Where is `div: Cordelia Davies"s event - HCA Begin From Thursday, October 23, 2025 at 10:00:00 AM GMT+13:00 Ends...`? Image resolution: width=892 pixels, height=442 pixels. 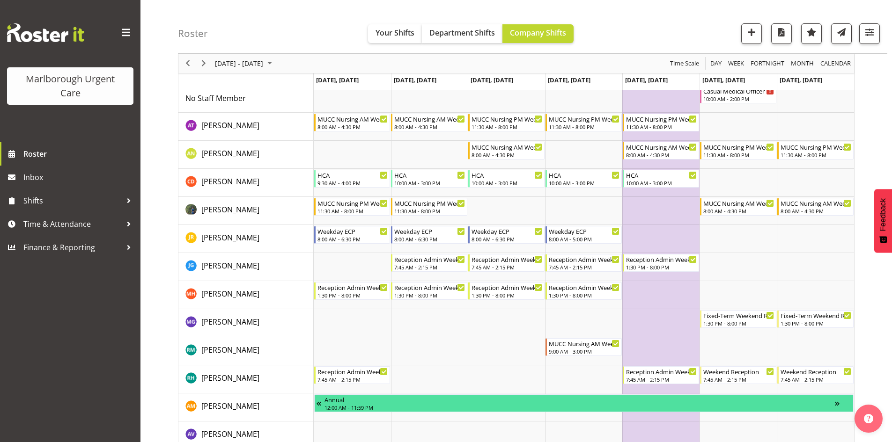
div: Cordelia Davies"s event - HCA Begin From Thursday, October 23, 2025 at 10:00:00 AM GMT+13:00 Ends... is located at coordinates (583, 179).